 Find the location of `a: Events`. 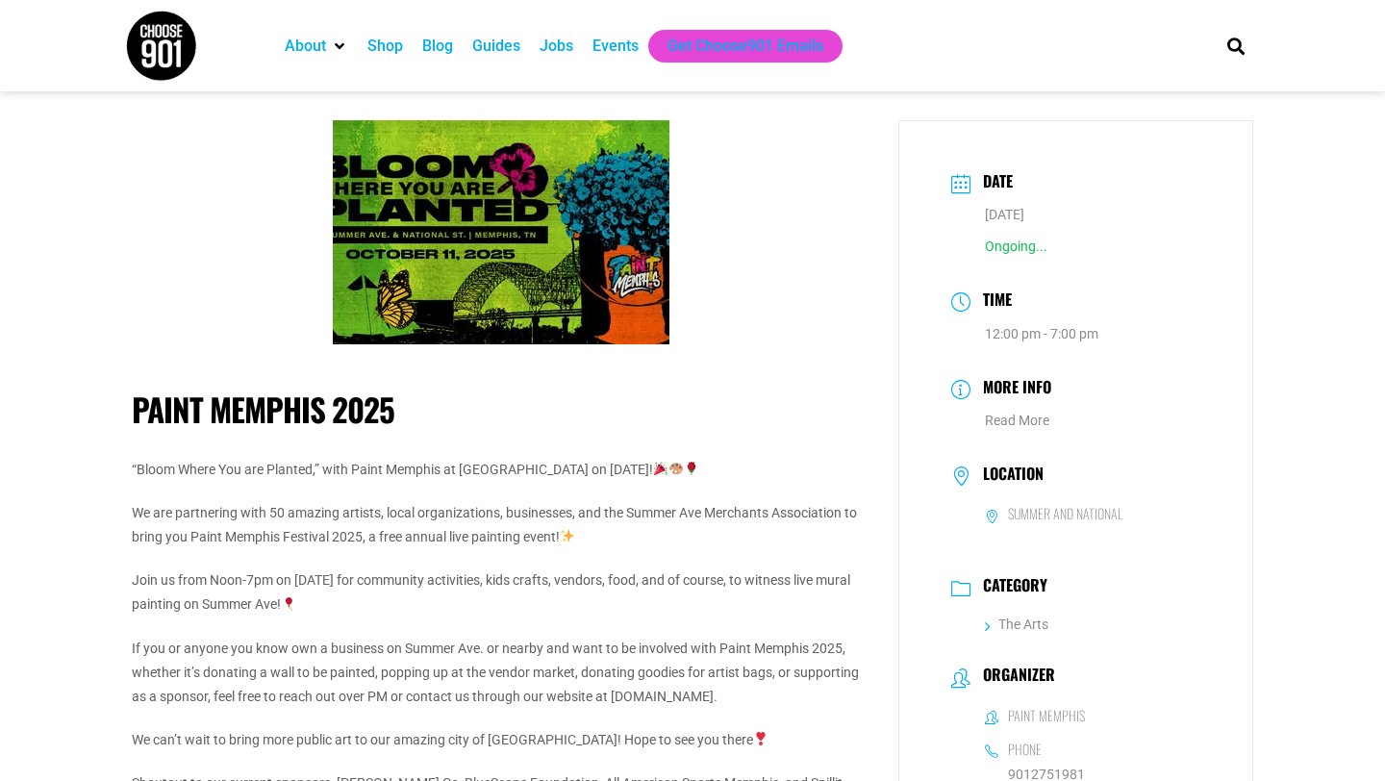

a: Events is located at coordinates (615, 46).